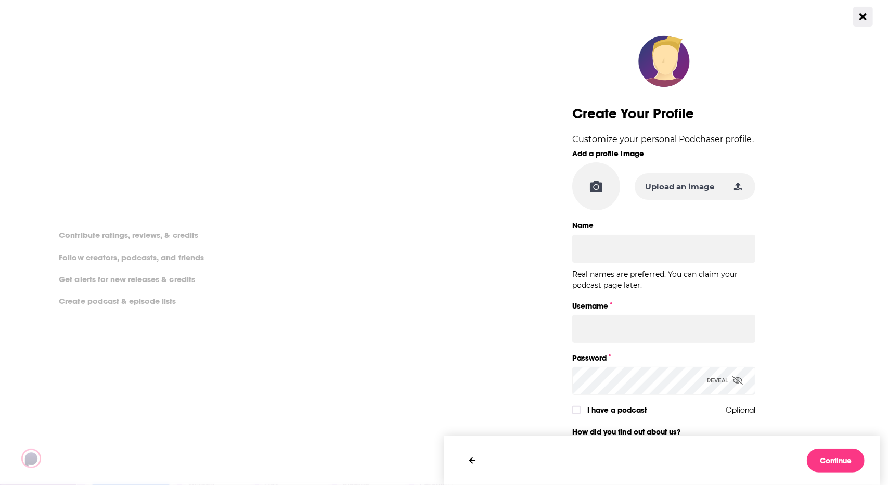 This screenshot has width=888, height=485. Describe the element at coordinates (127, 279) in the screenshot. I see `li: Get alerts for new releases & credits` at that location.